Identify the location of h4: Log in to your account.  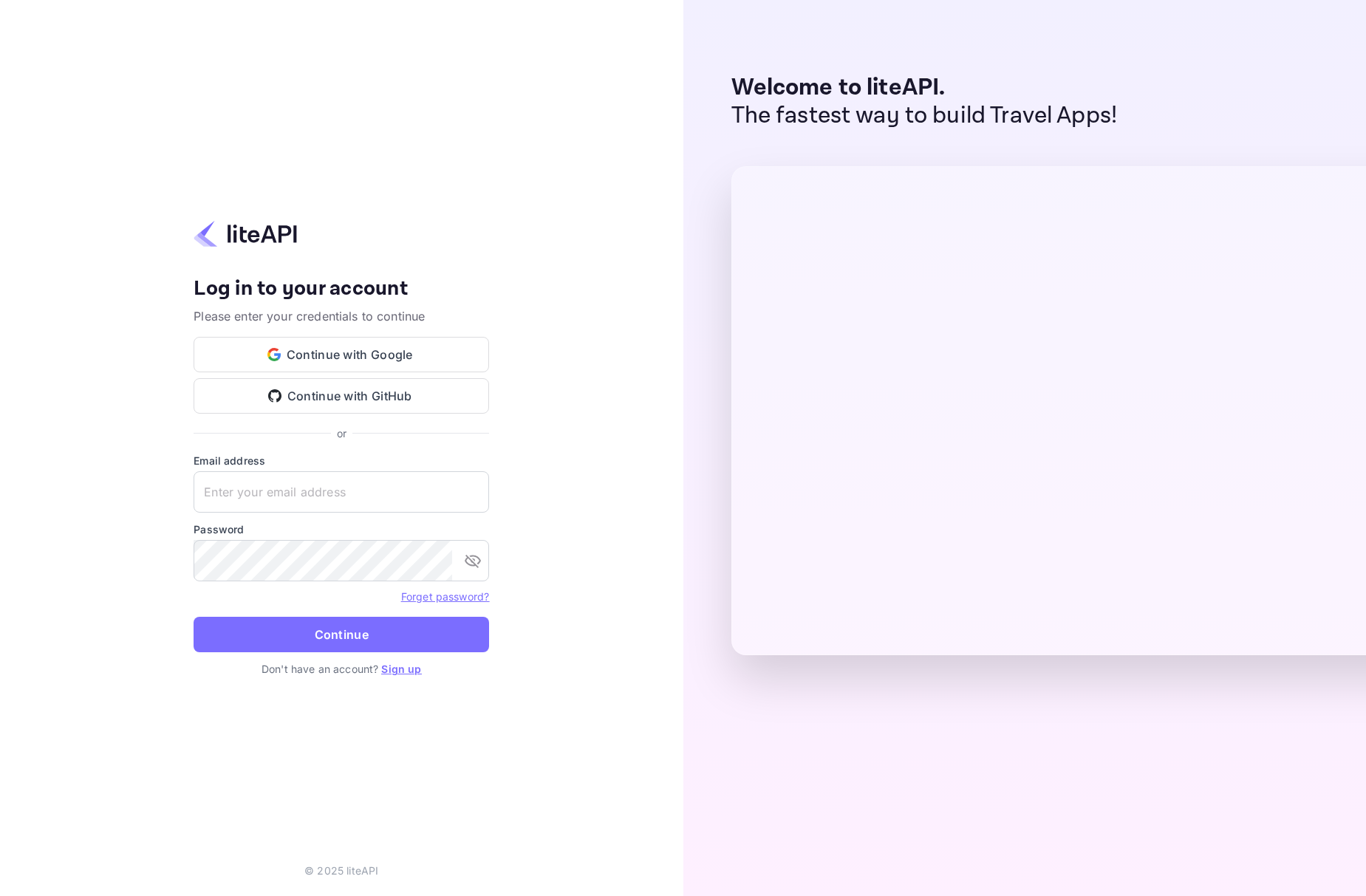
(341, 289).